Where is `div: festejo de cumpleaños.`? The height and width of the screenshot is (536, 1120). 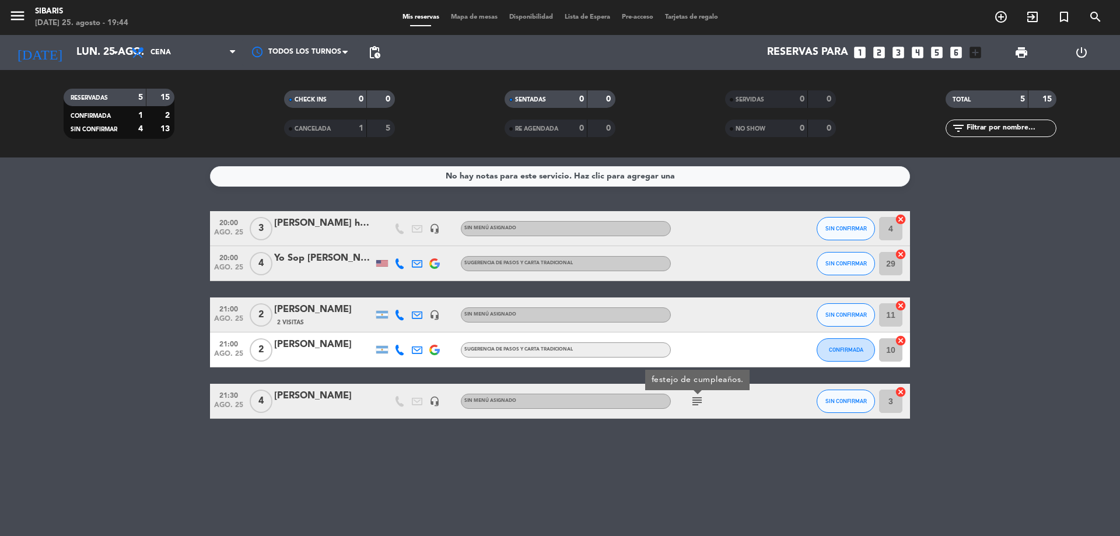
div: festejo de cumpleaños. is located at coordinates (698, 380).